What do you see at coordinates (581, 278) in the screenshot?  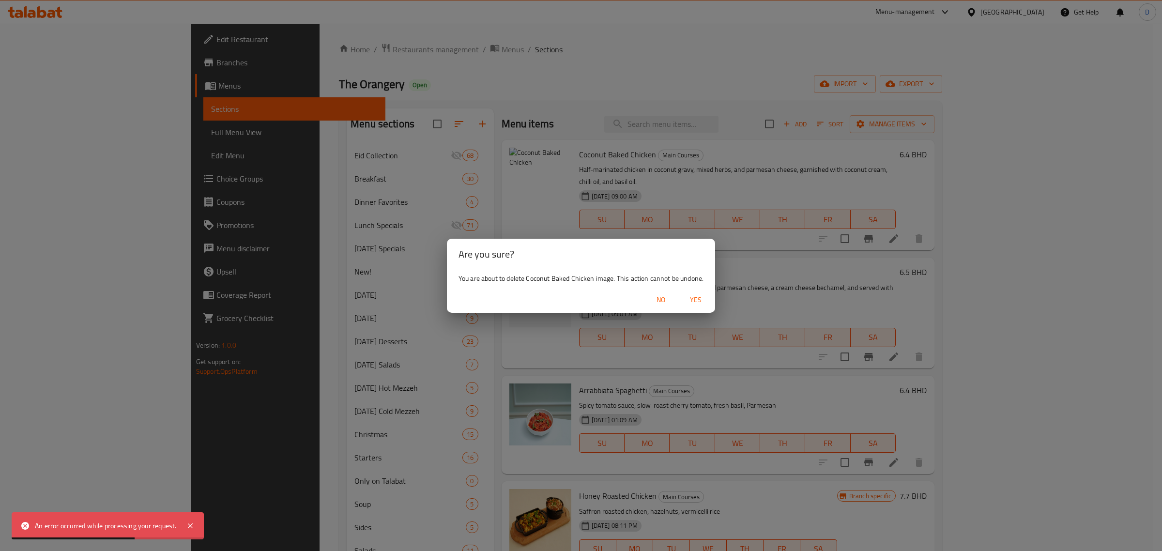 I see `div: You are about to delete Coconut Baked Chicken image. This action cannot be undone.` at bounding box center [581, 278].